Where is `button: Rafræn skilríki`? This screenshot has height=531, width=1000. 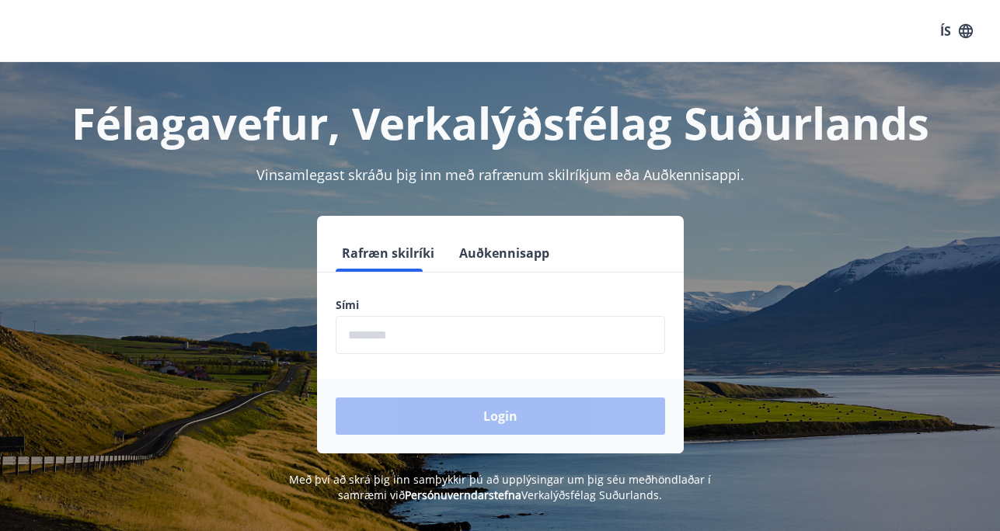
button: Rafræn skilríki is located at coordinates (388, 253).